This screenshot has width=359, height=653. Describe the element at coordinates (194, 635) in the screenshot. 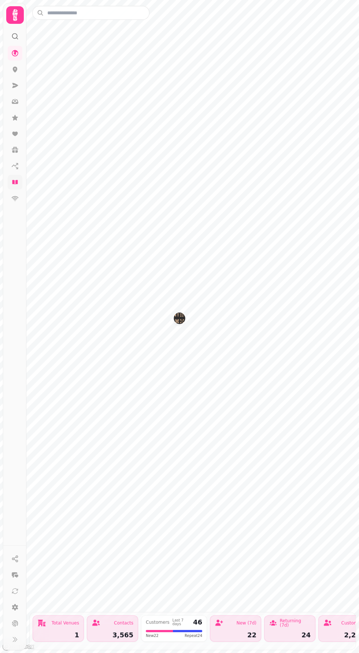

I see `span: Repeat 24` at that location.